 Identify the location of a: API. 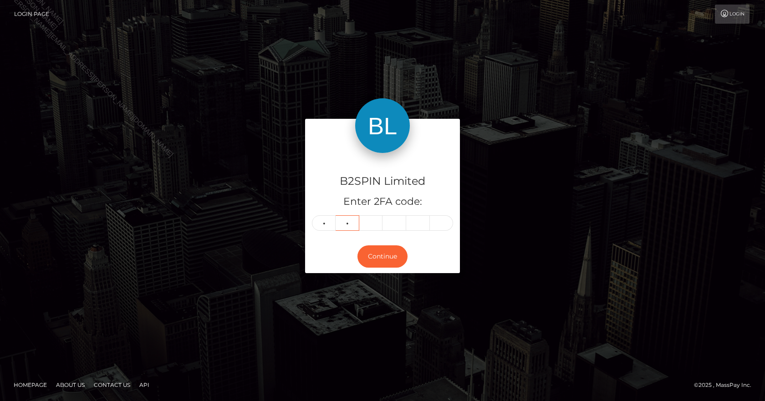
(144, 385).